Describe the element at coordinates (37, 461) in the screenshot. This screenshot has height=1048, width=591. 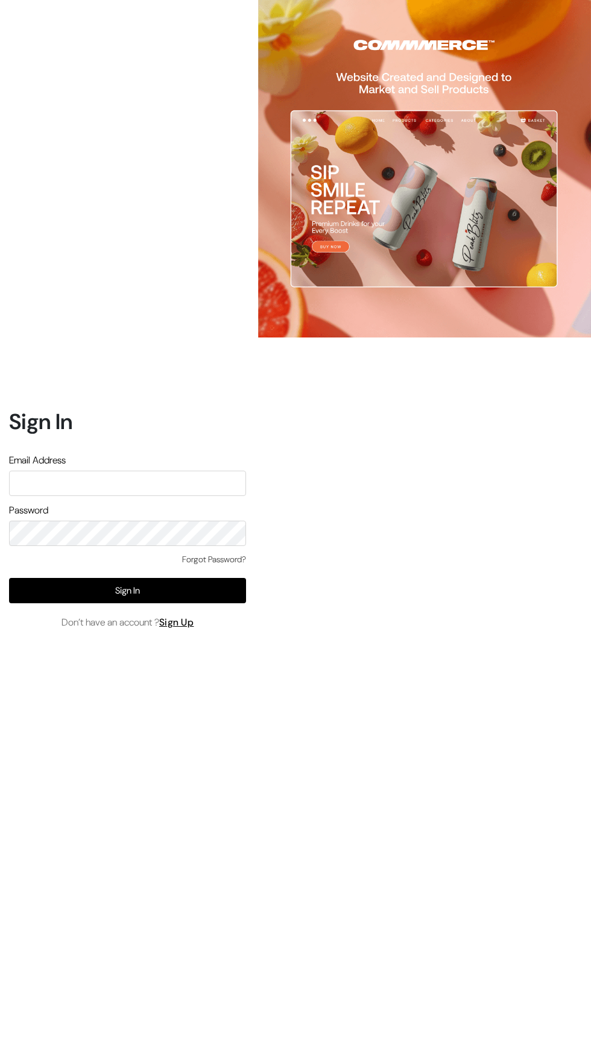
I see `label: Email Address` at that location.